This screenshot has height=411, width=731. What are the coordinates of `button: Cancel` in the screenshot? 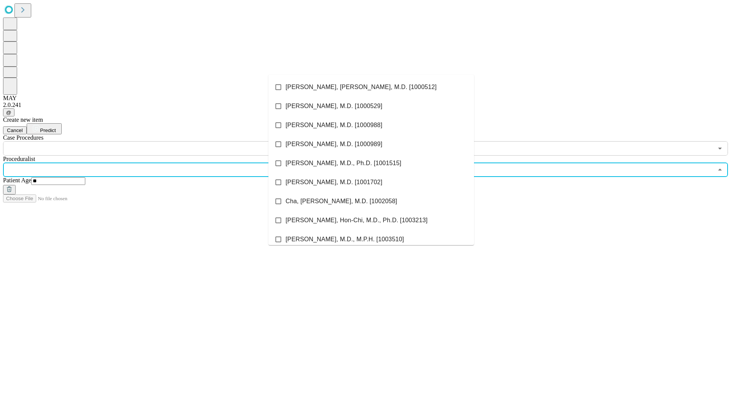 It's located at (15, 130).